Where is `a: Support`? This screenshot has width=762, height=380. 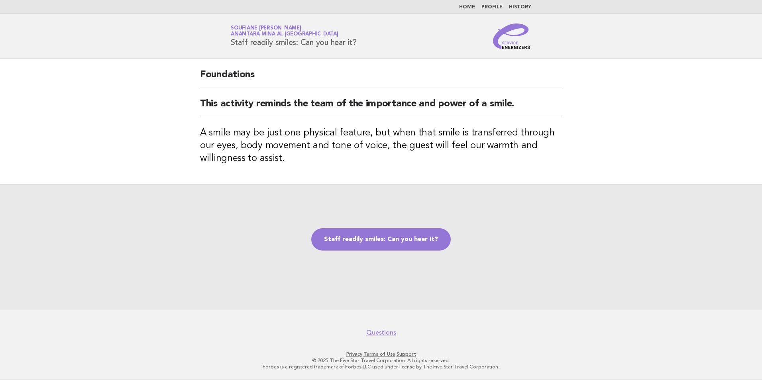 a: Support is located at coordinates (406, 354).